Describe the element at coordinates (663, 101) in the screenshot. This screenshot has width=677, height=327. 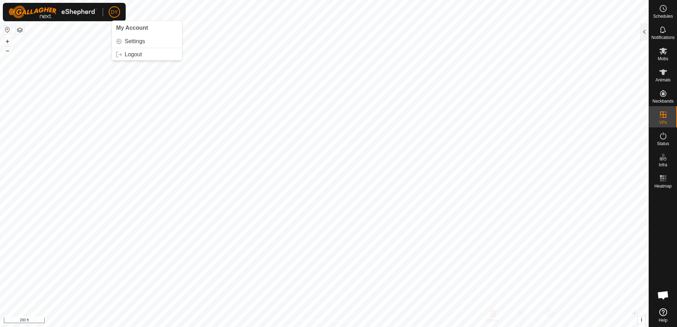
I see `span: Neckbands` at that location.